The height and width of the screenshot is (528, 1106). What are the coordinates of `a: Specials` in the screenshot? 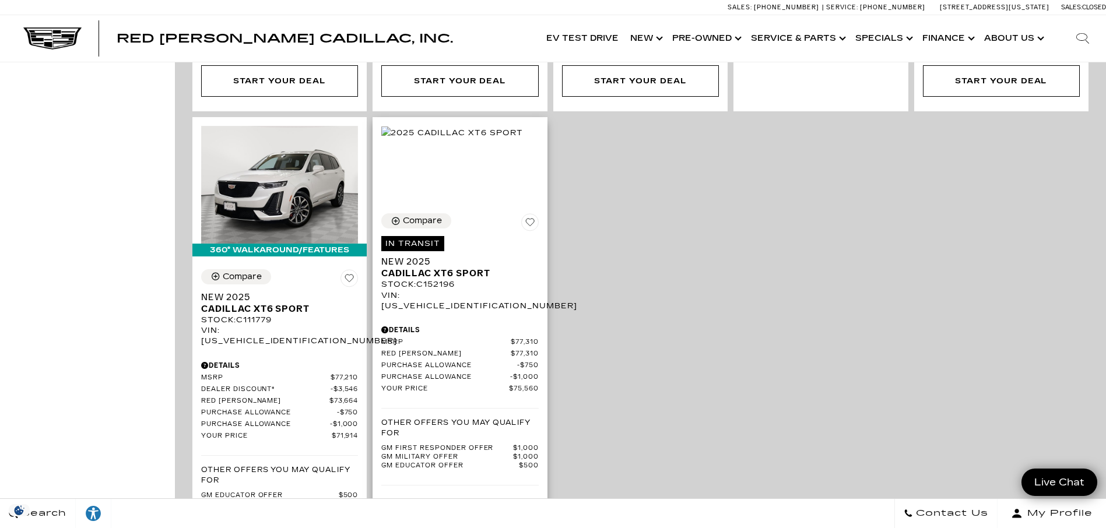 It's located at (882, 38).